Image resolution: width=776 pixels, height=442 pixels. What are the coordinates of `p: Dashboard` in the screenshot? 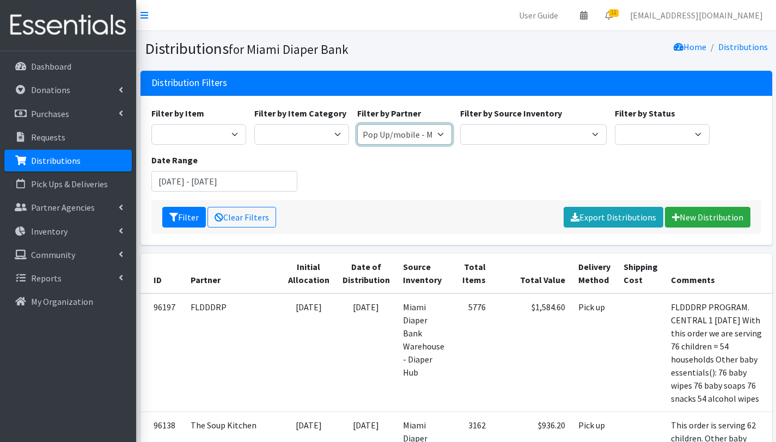 It's located at (51, 66).